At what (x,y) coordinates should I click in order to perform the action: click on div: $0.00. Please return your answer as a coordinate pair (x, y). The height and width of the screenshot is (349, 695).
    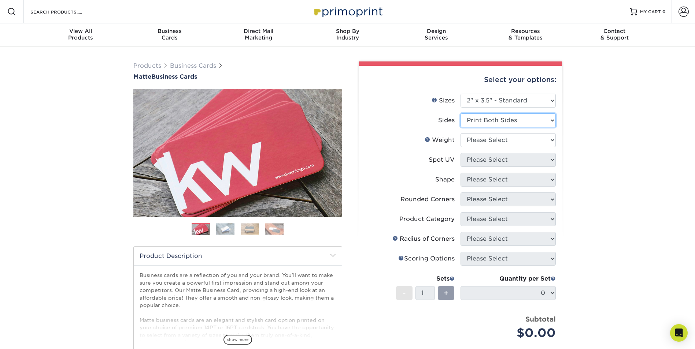
    Looking at the image, I should click on (511, 333).